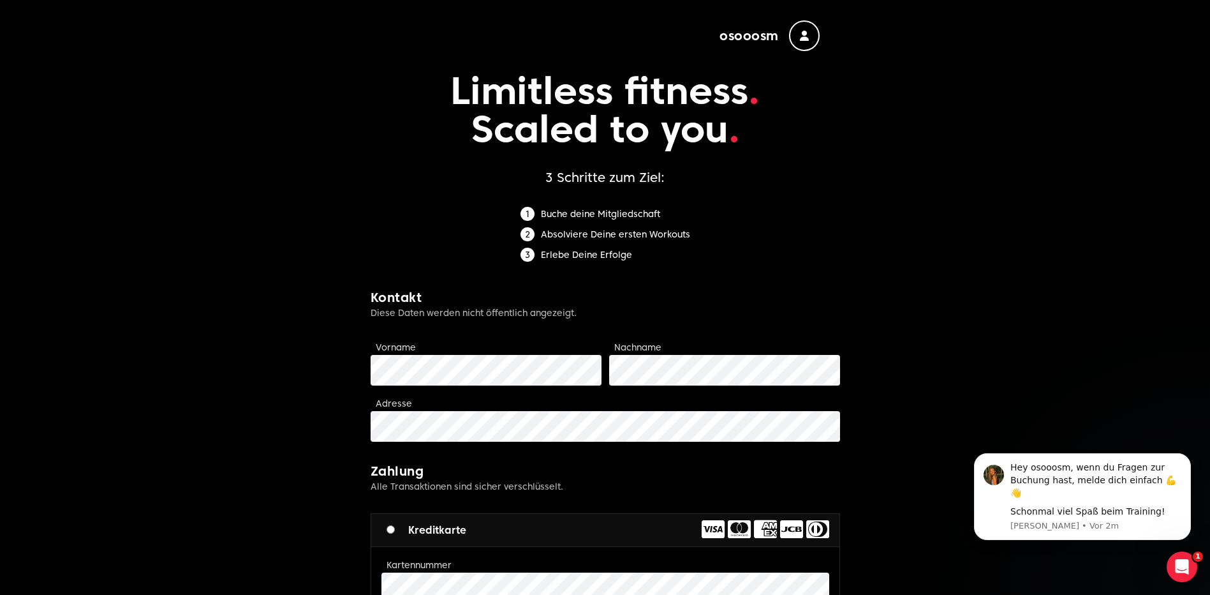  Describe the element at coordinates (770, 36) in the screenshot. I see `button: osooosm` at that location.